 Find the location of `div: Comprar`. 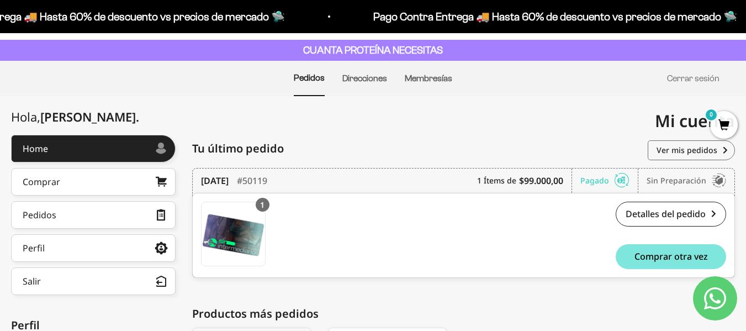

div: Comprar is located at coordinates (41, 182).